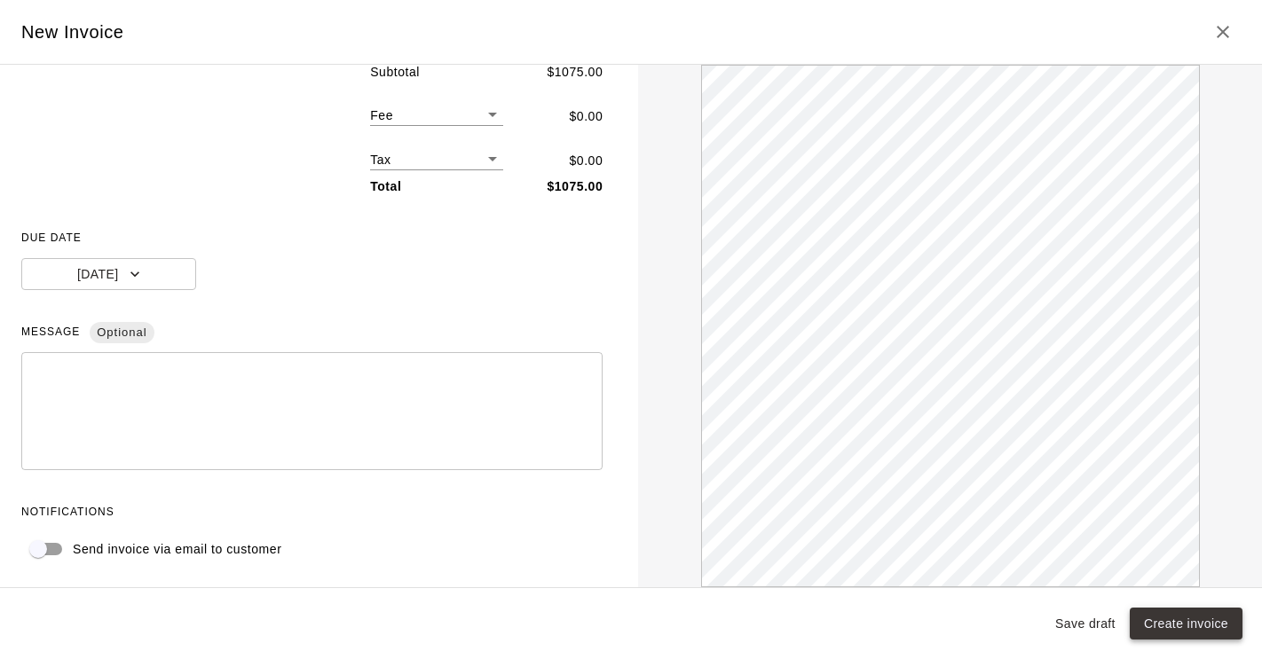  I want to click on button: Save draft, so click(1085, 624).